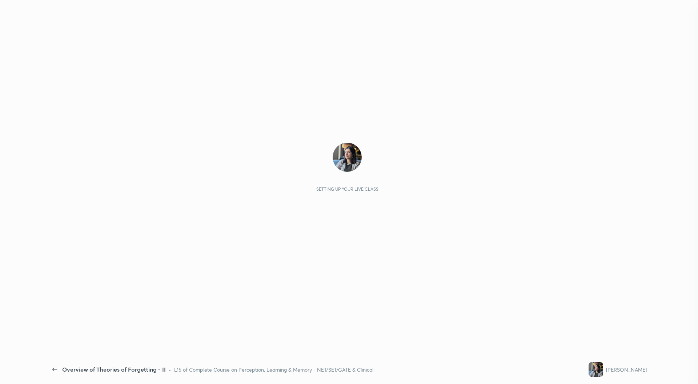  I want to click on div: Setting up your live class, so click(347, 189).